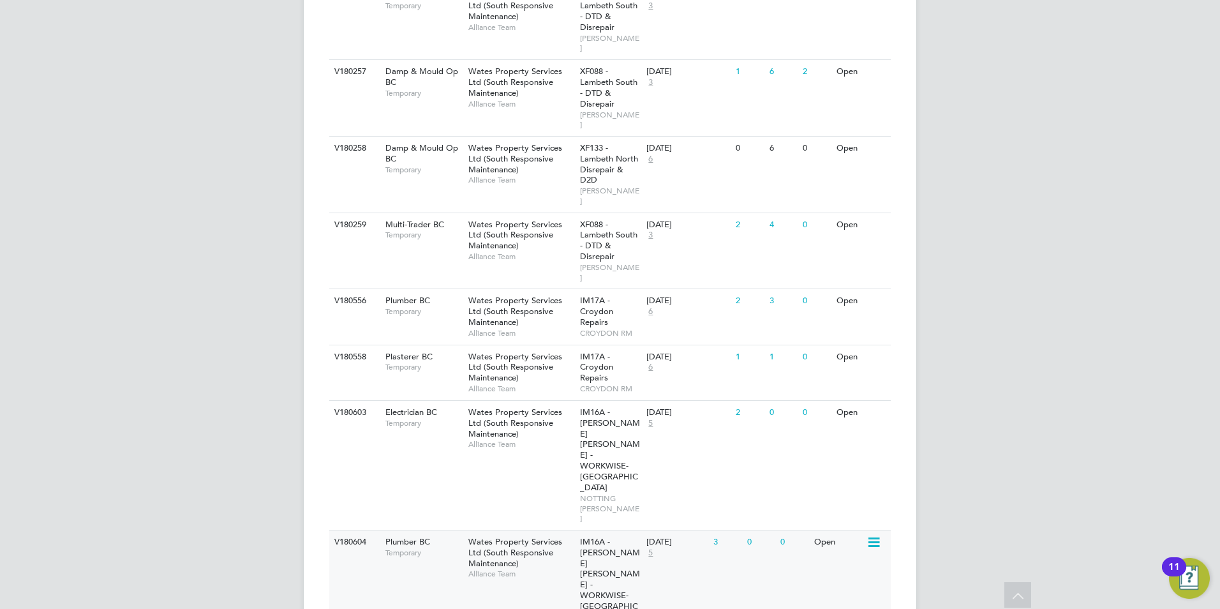 This screenshot has width=1220, height=609. Describe the element at coordinates (411, 412) in the screenshot. I see `span: Electrician BC` at that location.